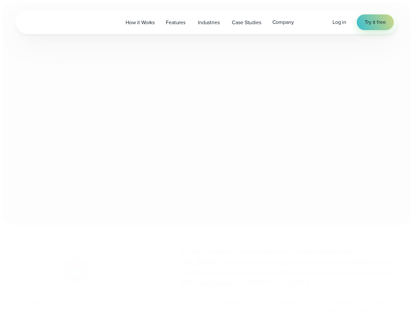  I want to click on span: How it Works, so click(140, 23).